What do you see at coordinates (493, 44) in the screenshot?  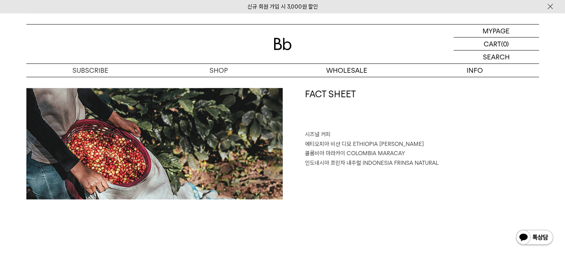 I see `p: CART` at bounding box center [493, 44].